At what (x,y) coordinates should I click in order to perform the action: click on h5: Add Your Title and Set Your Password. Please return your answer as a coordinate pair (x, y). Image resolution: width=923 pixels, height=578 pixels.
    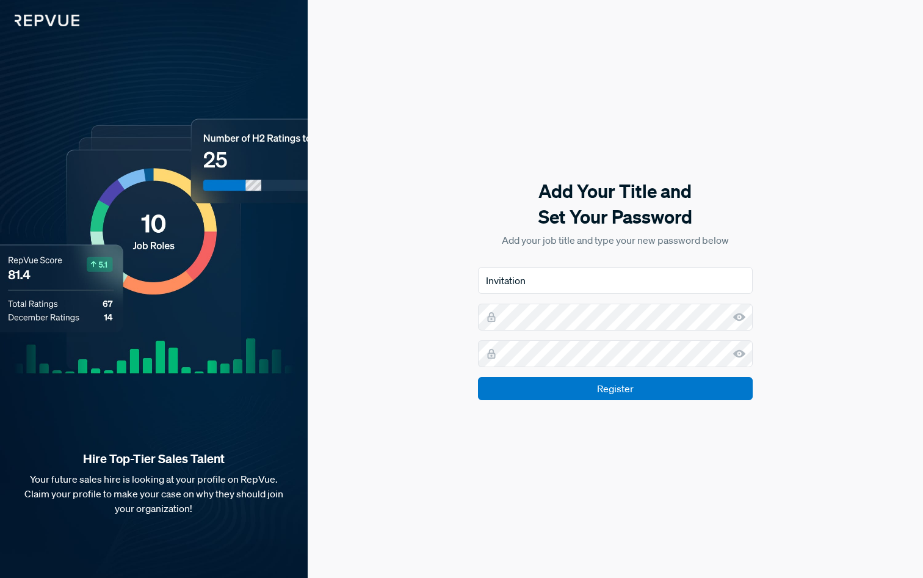
    Looking at the image, I should click on (616, 204).